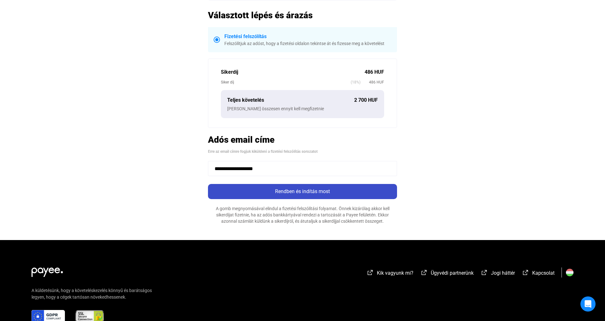  I want to click on span: Jogi háttér, so click(503, 273).